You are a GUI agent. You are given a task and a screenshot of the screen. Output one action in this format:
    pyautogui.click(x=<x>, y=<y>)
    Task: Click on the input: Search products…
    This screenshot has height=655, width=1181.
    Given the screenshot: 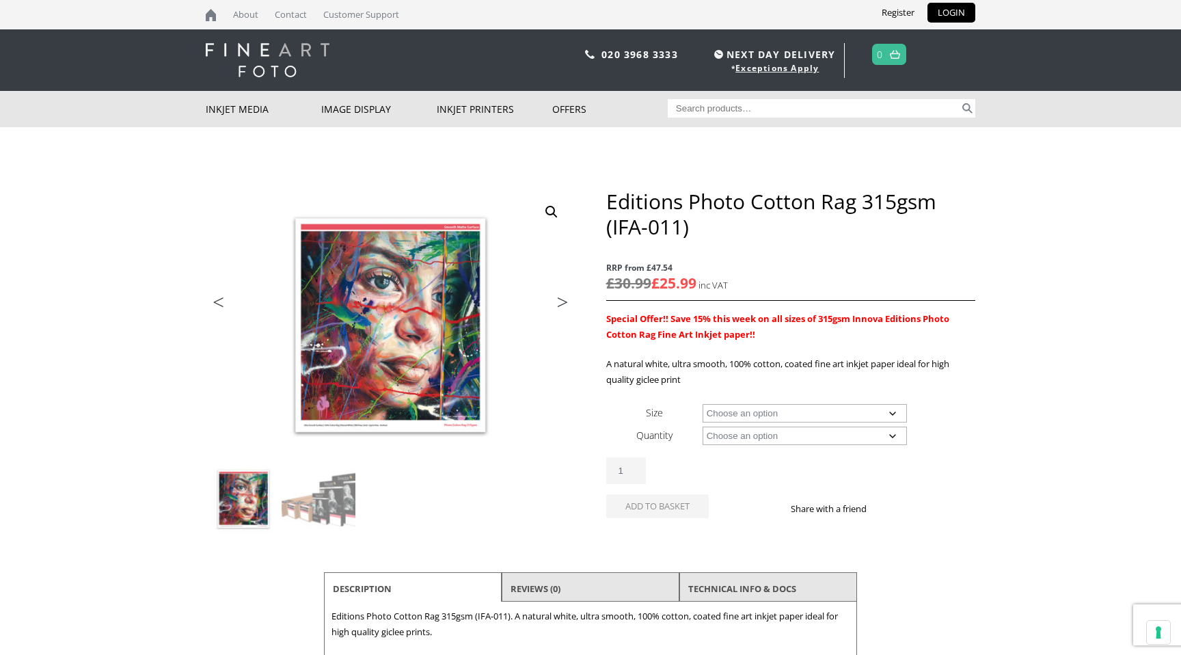 What is the action you would take?
    pyautogui.click(x=814, y=108)
    